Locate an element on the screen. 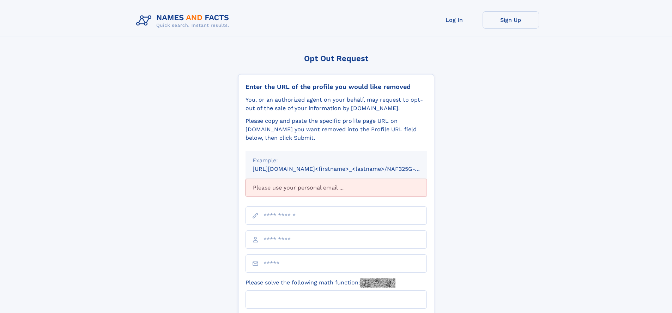 The height and width of the screenshot is (313, 672). div: You, or an authorized agent on your behalf, may request to opt-out of the sale of your informatio... is located at coordinates (336, 104).